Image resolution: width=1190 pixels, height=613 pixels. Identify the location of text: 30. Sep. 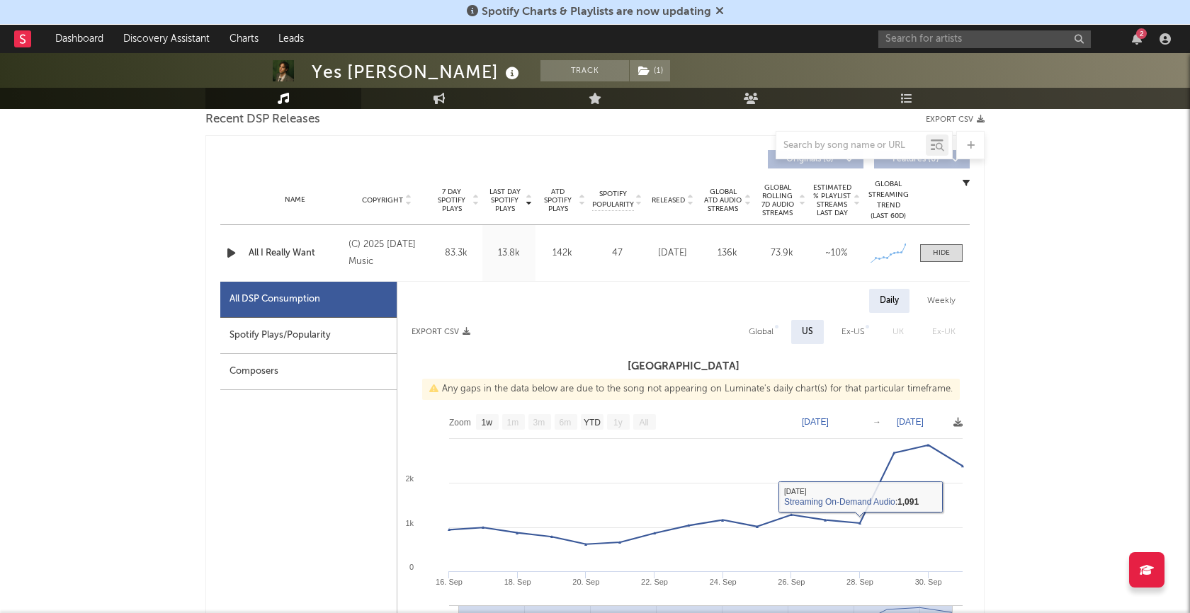
(928, 582).